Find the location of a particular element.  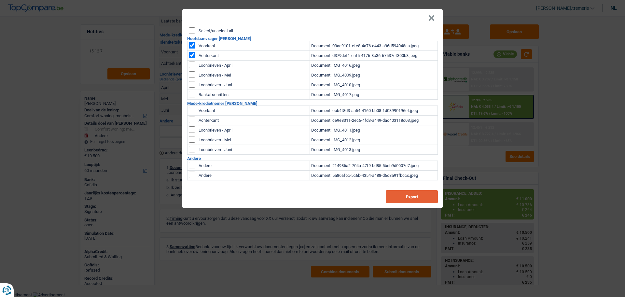

button: Export is located at coordinates (412, 197).